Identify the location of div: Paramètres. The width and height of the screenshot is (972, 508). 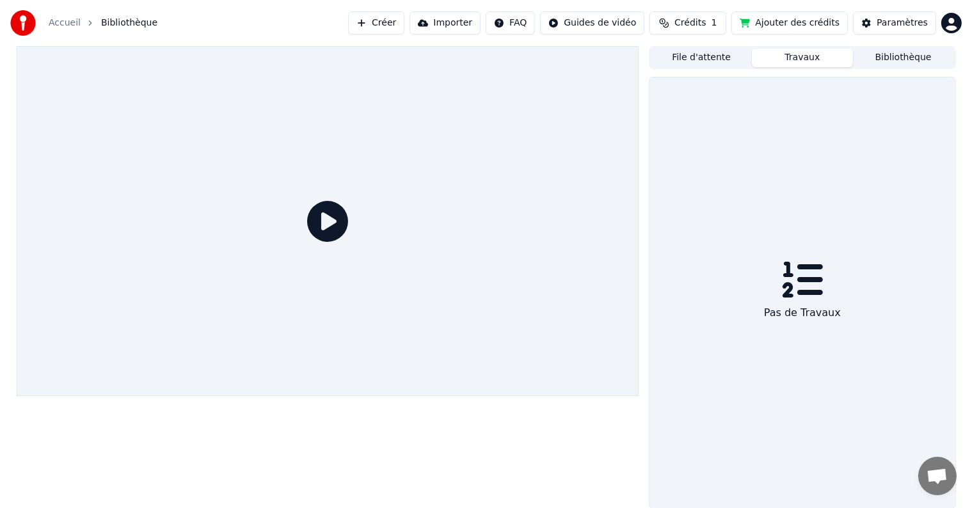
(903, 23).